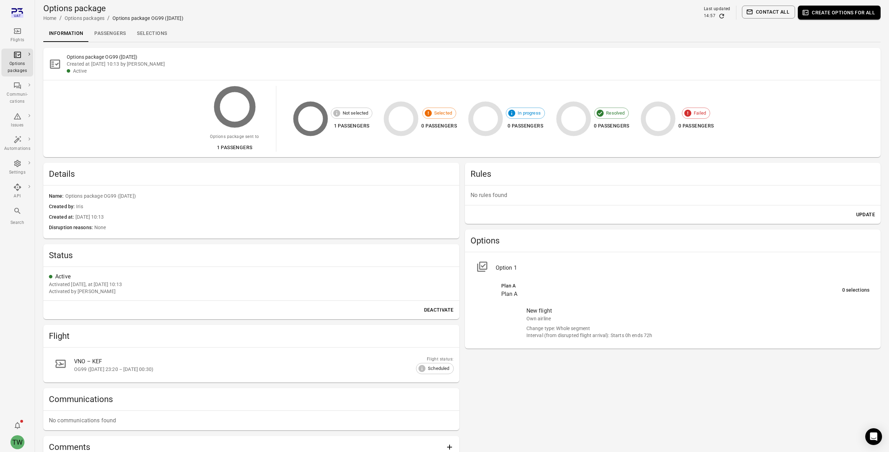 Image resolution: width=889 pixels, height=452 pixels. What do you see at coordinates (265, 207) in the screenshot?
I see `span: Iris` at bounding box center [265, 207].